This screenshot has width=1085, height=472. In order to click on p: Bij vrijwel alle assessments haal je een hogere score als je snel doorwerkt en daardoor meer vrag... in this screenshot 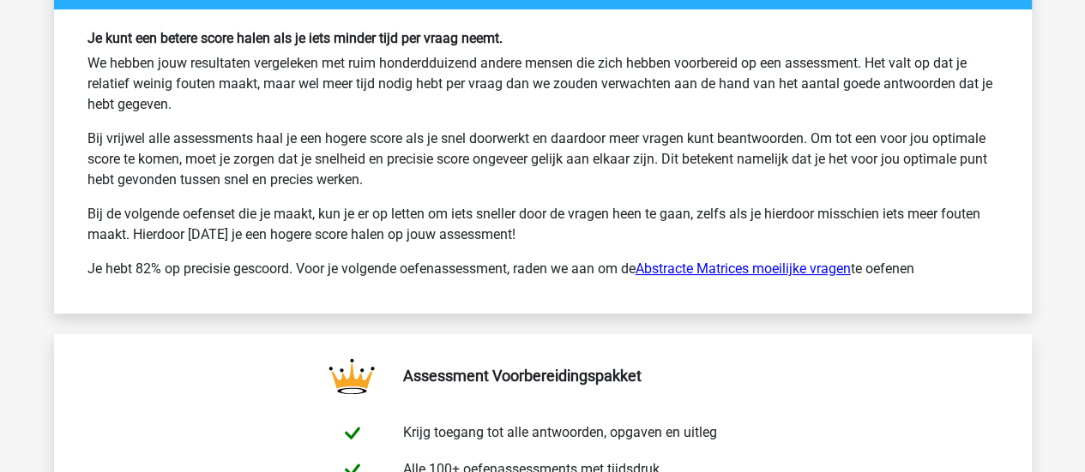, I will do `click(543, 159)`.